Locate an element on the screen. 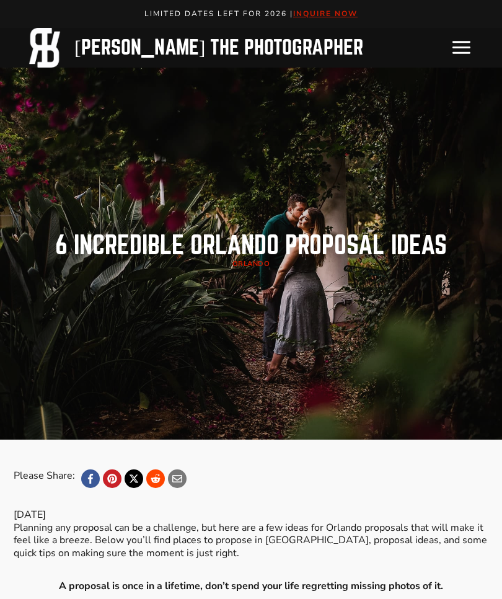 This screenshot has height=599, width=502. img: Image of a blank white background suitable for graphic design or presentation purposes. is located at coordinates (45, 48).